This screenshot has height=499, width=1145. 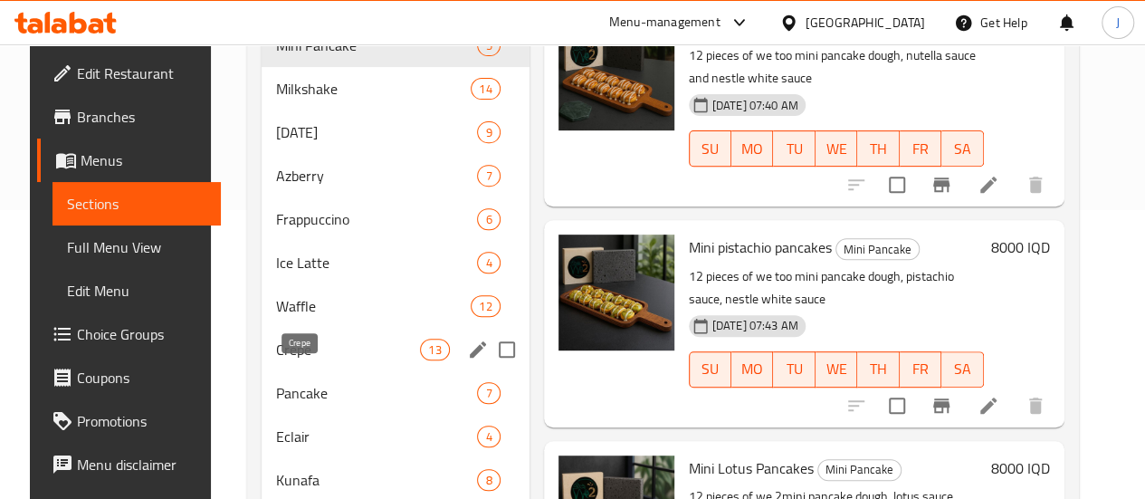 I want to click on div: Waffle, so click(x=373, y=306).